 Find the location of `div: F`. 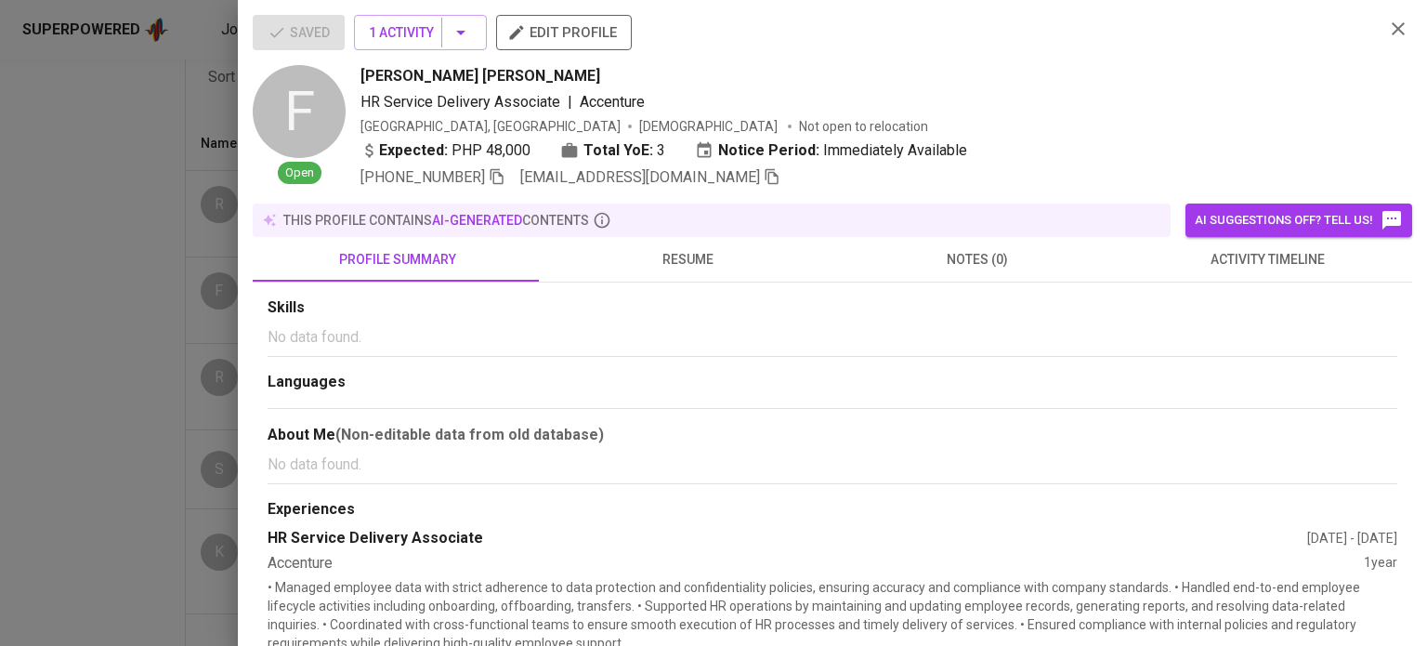

div: F is located at coordinates (299, 111).